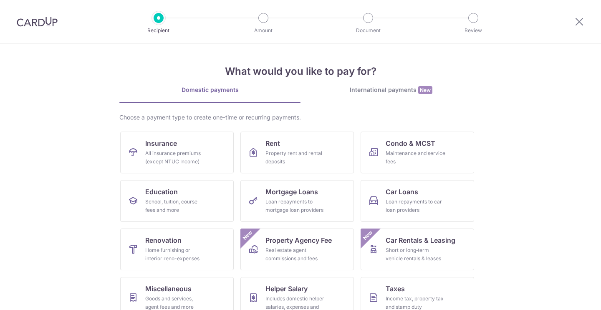 Image resolution: width=601 pixels, height=310 pixels. What do you see at coordinates (417, 249) in the screenshot?
I see `a: Car Rentals & LeasingShort or long‑term vehicle rentals & leasesNew` at bounding box center [417, 249].